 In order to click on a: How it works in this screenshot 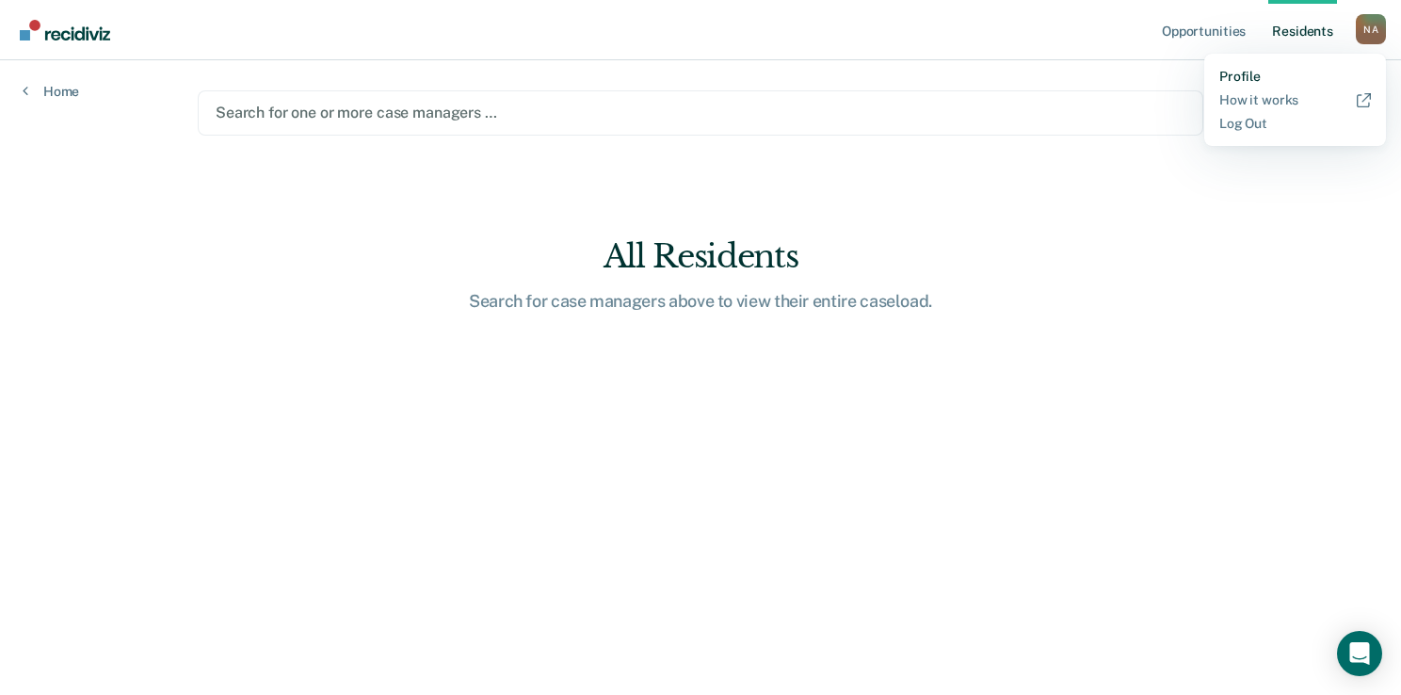, I will do `click(1295, 100)`.